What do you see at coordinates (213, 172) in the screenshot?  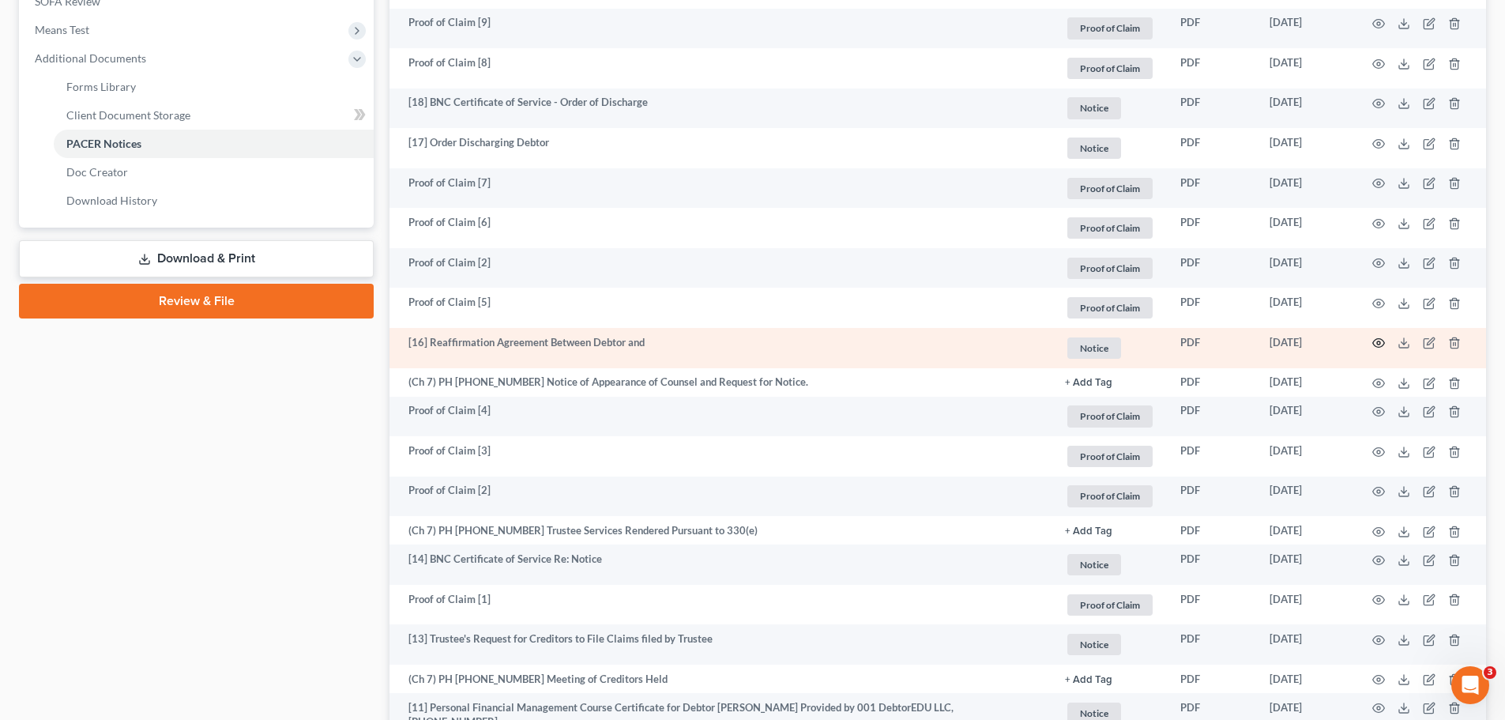 I see `a: Doc Creator` at bounding box center [213, 172].